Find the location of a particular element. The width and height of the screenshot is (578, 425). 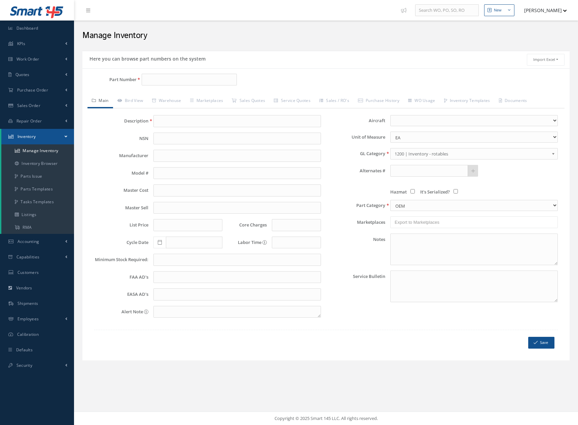

input: Hazmat is located at coordinates (413, 191).